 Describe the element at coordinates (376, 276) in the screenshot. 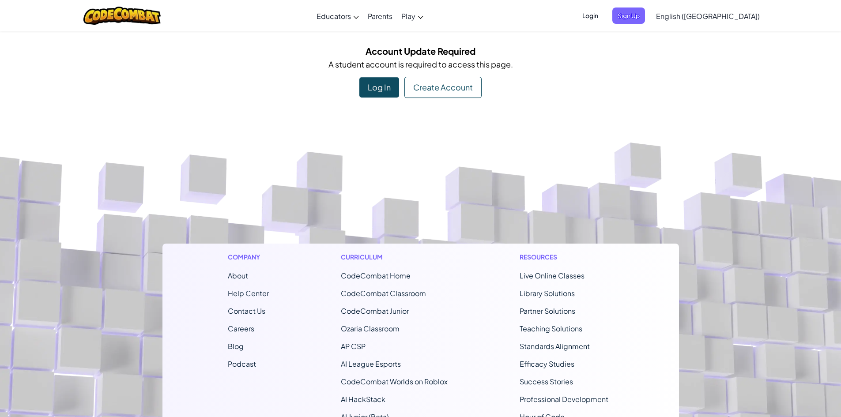

I see `span: CodeCombat Home` at that location.